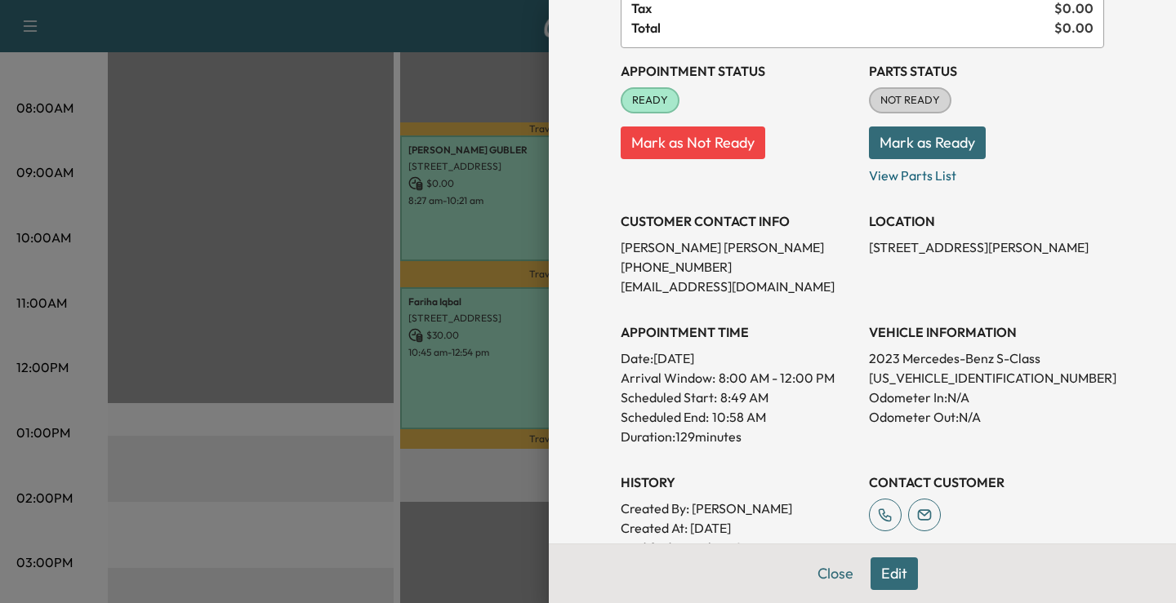 This screenshot has width=1176, height=603. Describe the element at coordinates (986, 71) in the screenshot. I see `h3: Parts Status` at that location.